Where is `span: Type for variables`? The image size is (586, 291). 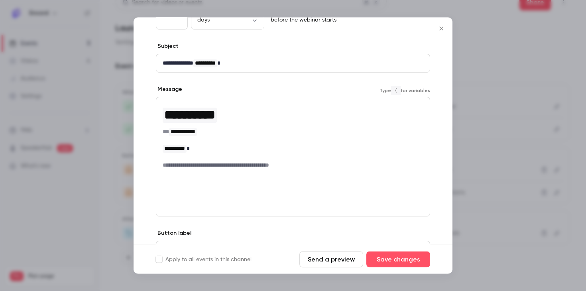 span: Type for variables is located at coordinates (405, 91).